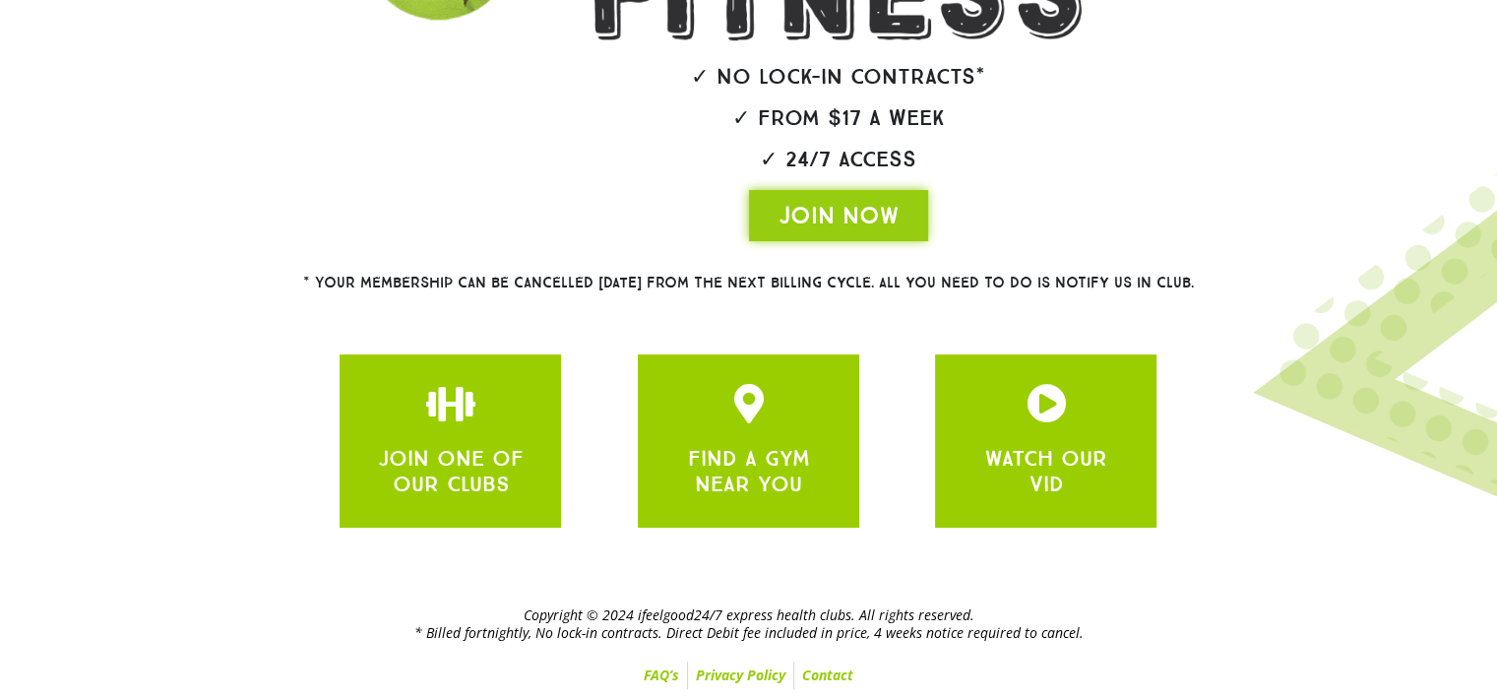 The height and width of the screenshot is (699, 1497). I want to click on a: Privacy Policy, so click(740, 675).